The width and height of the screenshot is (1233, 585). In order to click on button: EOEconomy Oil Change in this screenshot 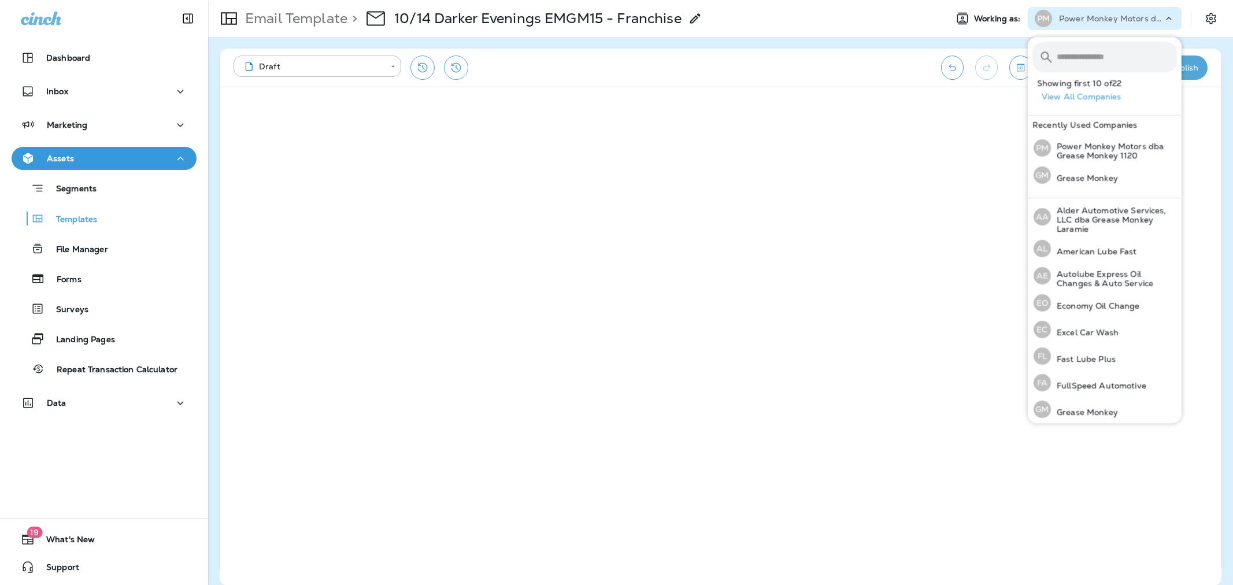, I will do `click(1105, 303)`.